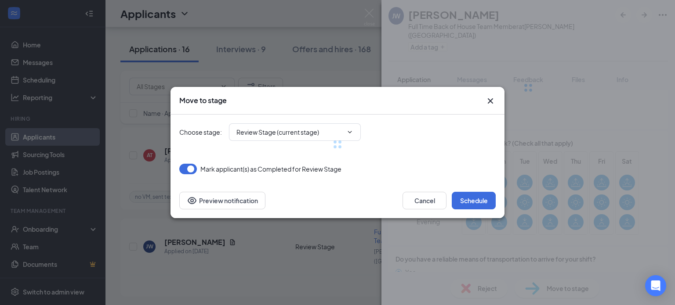 This screenshot has height=305, width=675. I want to click on button: Schedule, so click(473, 201).